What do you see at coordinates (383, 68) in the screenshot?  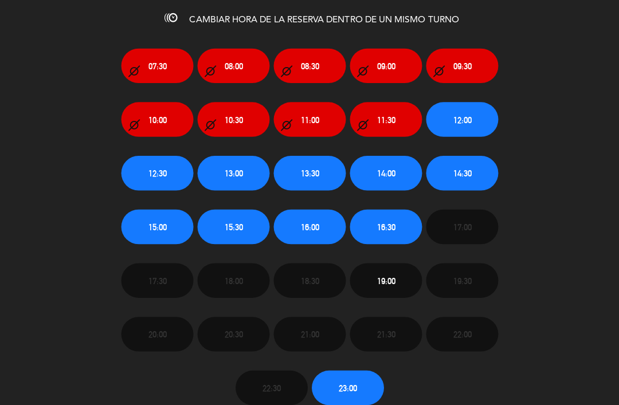 I see `span: 09:00` at bounding box center [383, 68].